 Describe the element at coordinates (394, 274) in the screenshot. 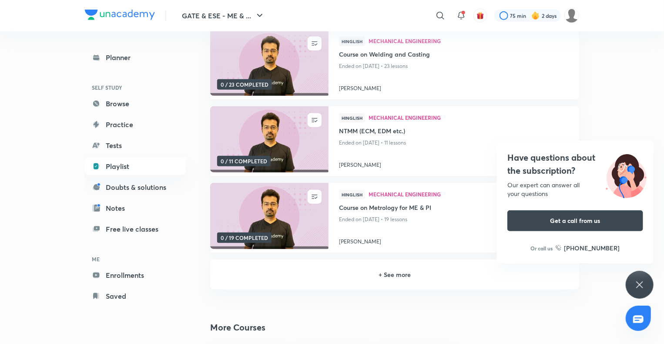

I see `h6: + See more` at that location.